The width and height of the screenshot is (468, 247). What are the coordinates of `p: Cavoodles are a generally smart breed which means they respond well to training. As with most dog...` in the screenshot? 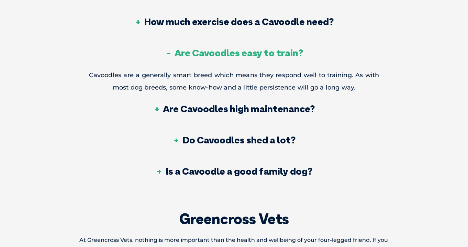 It's located at (234, 81).